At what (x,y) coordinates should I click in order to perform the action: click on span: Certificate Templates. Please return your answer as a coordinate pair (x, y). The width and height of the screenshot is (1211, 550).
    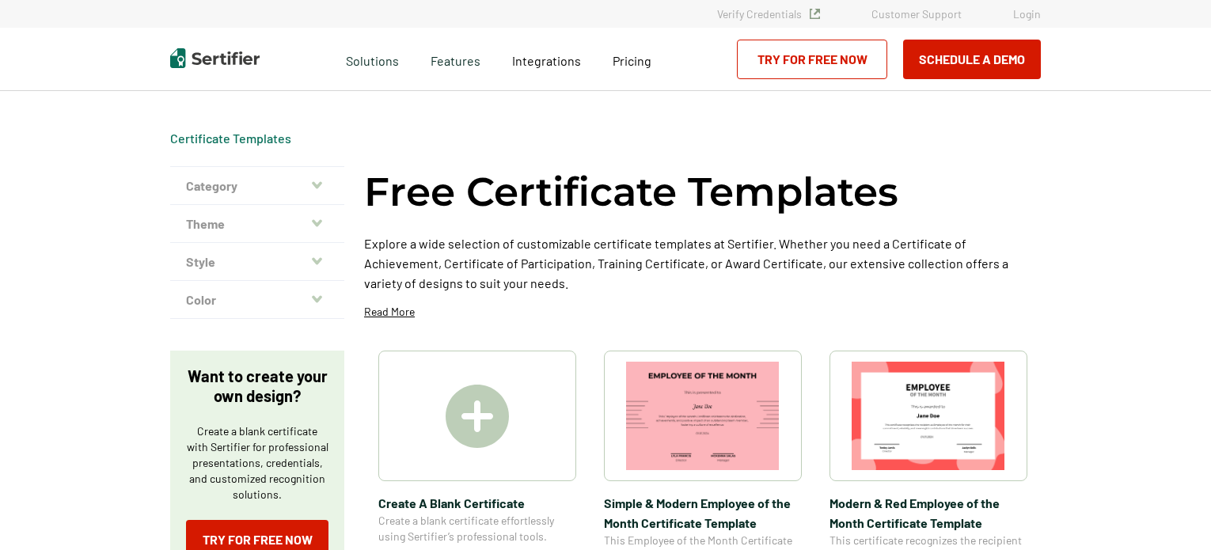
    Looking at the image, I should click on (230, 139).